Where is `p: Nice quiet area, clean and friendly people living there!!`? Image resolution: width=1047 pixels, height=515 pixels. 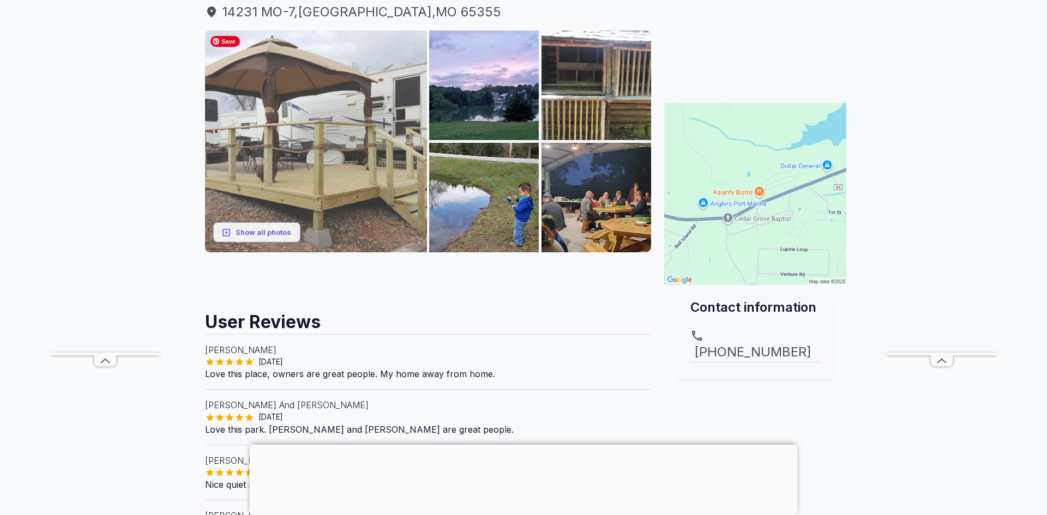
p: Nice quiet area, clean and friendly people living there!! is located at coordinates (428, 485).